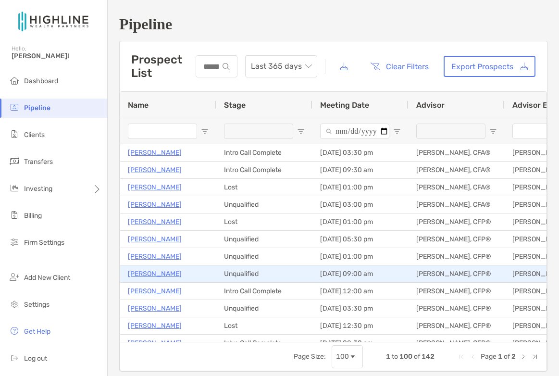  Describe the element at coordinates (33, 215) in the screenshot. I see `span: Billing` at that location.